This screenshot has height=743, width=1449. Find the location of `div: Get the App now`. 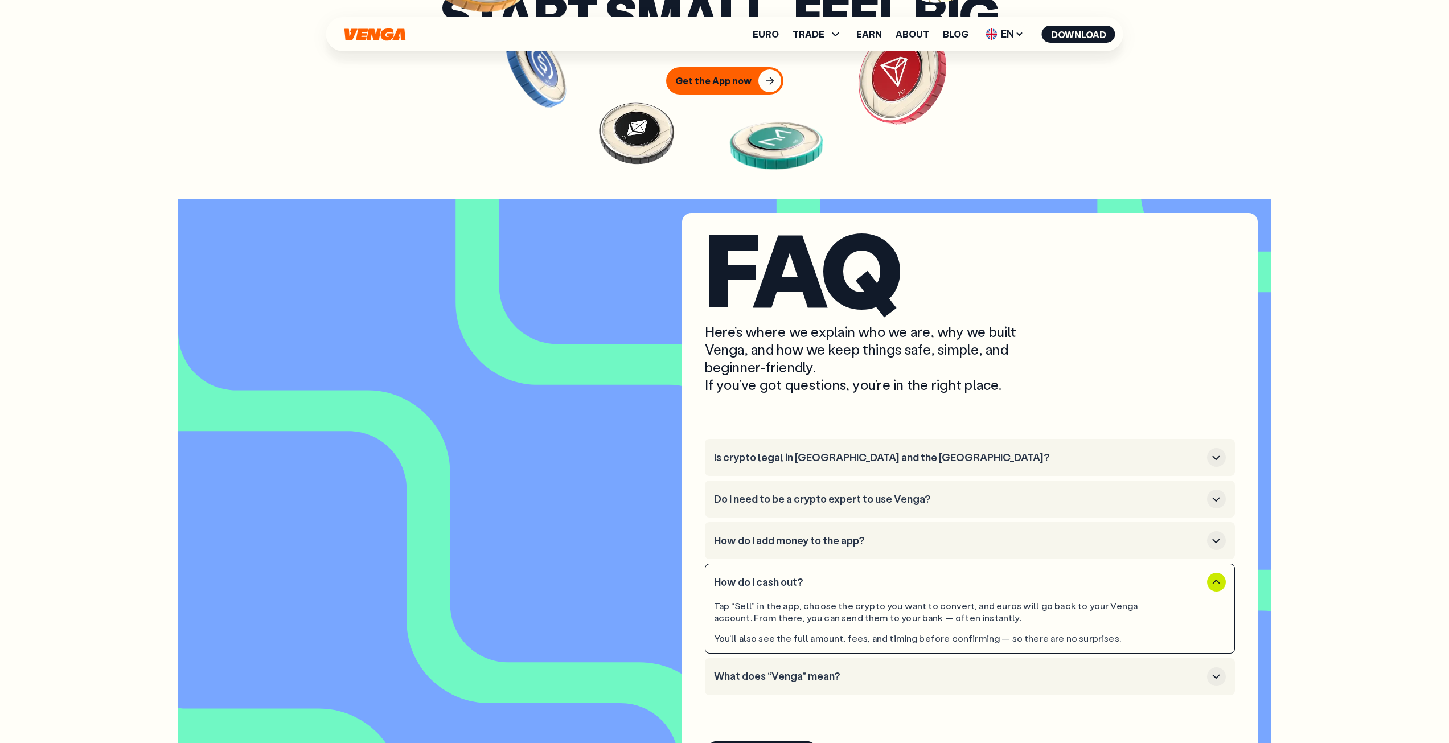

div: Get the App now is located at coordinates (713, 81).